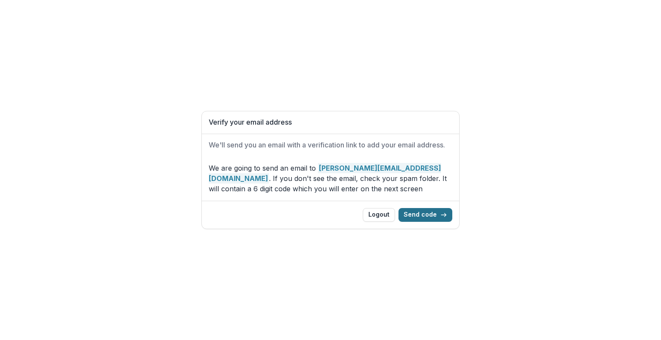  Describe the element at coordinates (425, 215) in the screenshot. I see `button: Send code` at that location.